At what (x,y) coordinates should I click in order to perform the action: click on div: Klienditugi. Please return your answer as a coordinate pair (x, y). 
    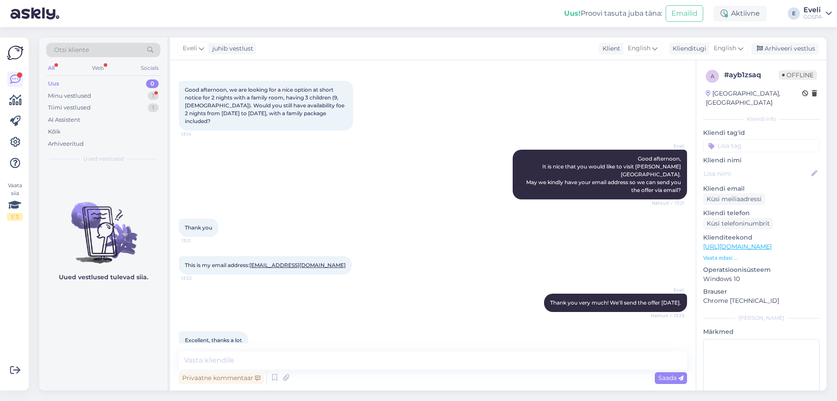
    Looking at the image, I should click on (687, 48).